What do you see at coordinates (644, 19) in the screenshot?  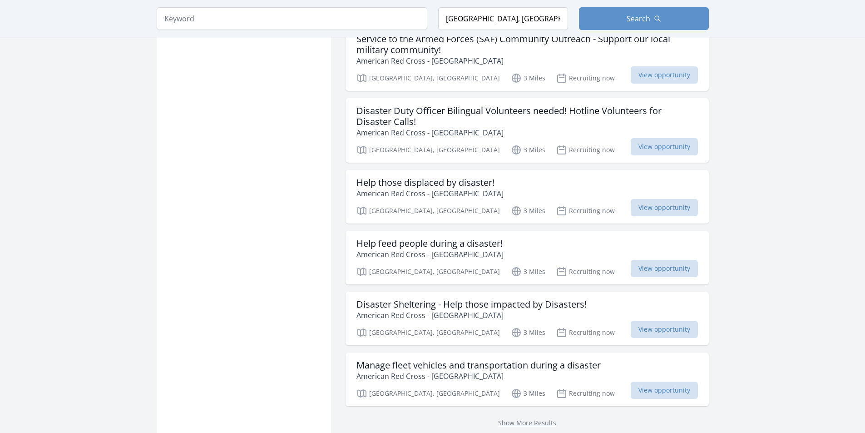 I see `button: Search` at bounding box center [644, 19].